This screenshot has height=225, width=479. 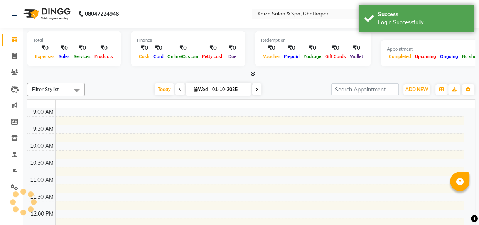 I want to click on span: Online/Custom, so click(x=183, y=56).